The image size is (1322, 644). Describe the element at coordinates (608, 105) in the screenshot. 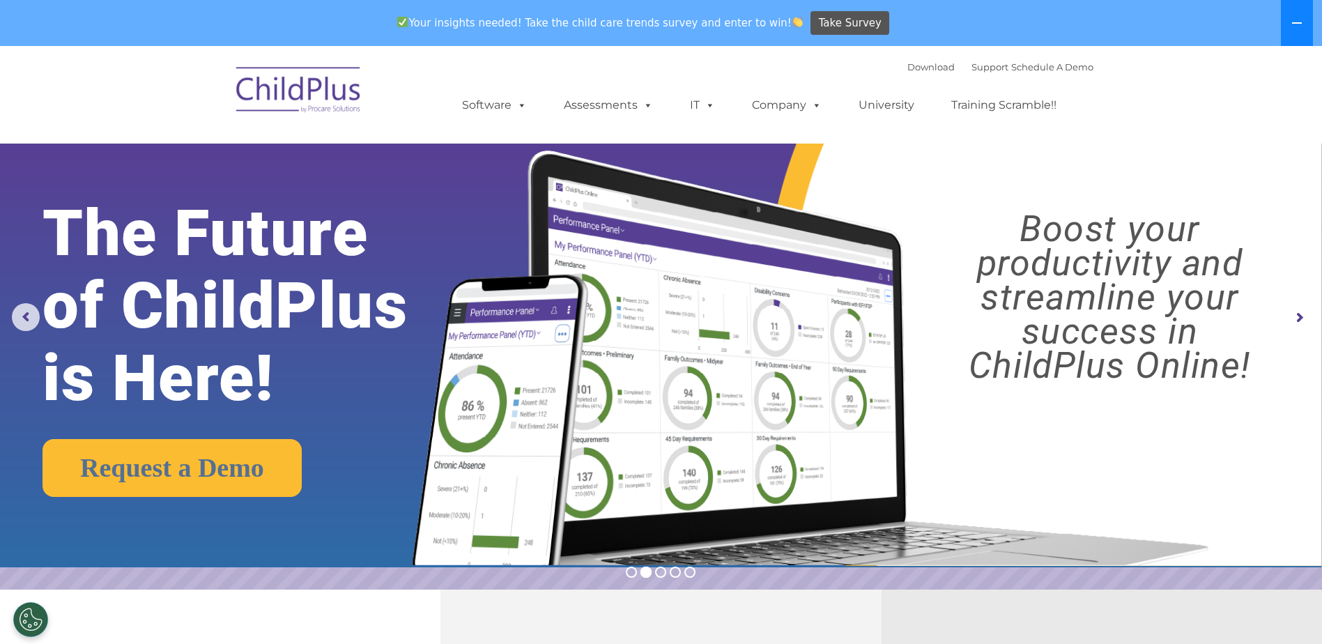

I see `a: Assessments` at that location.